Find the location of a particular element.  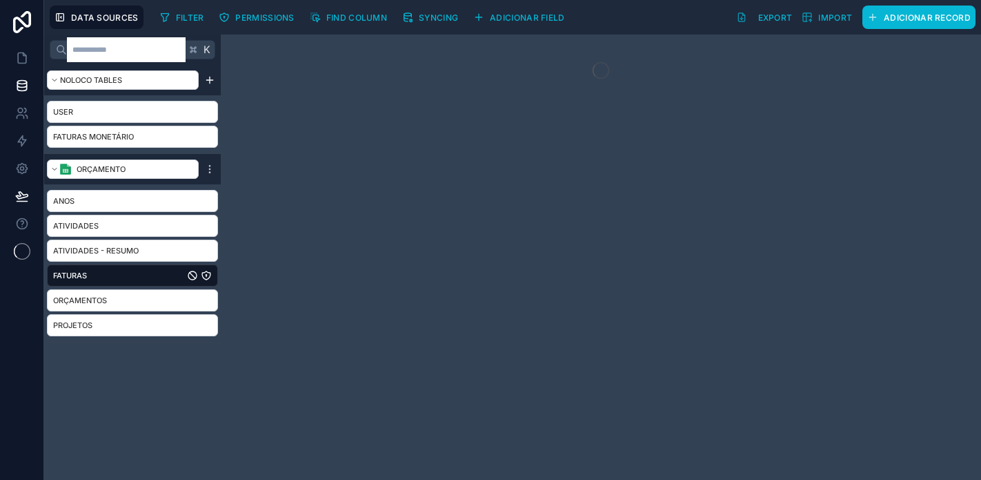

a: Faturas is located at coordinates (119, 275).